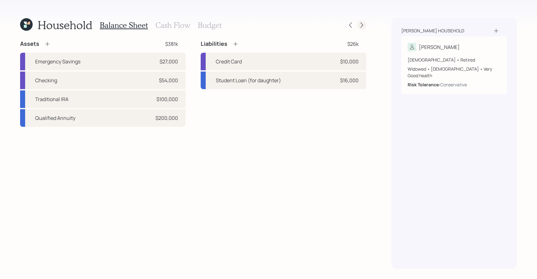  What do you see at coordinates (30, 44) in the screenshot?
I see `h4: Assets` at bounding box center [30, 44].